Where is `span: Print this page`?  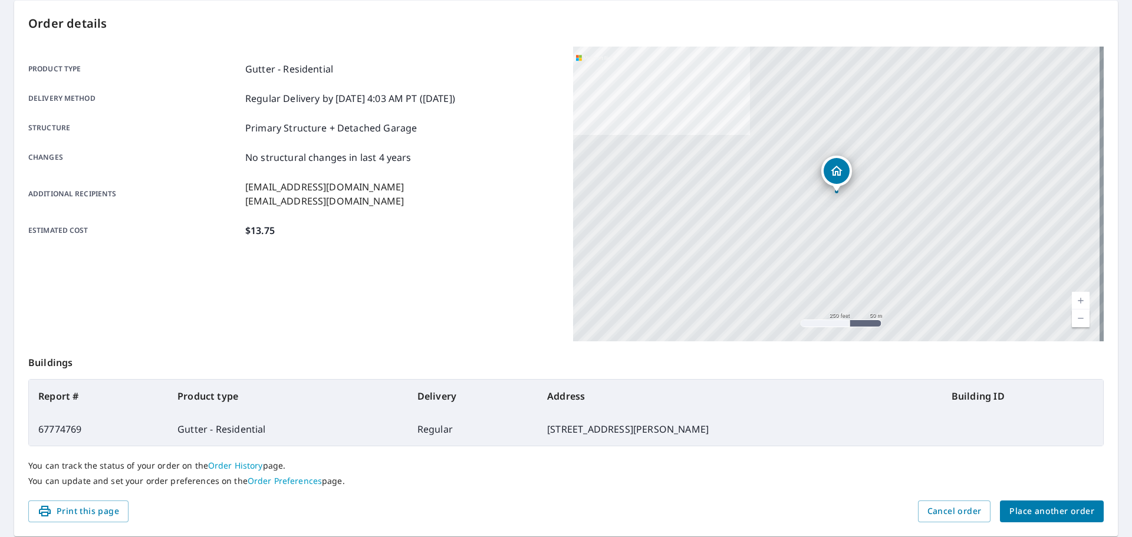 span: Print this page is located at coordinates (78, 511).